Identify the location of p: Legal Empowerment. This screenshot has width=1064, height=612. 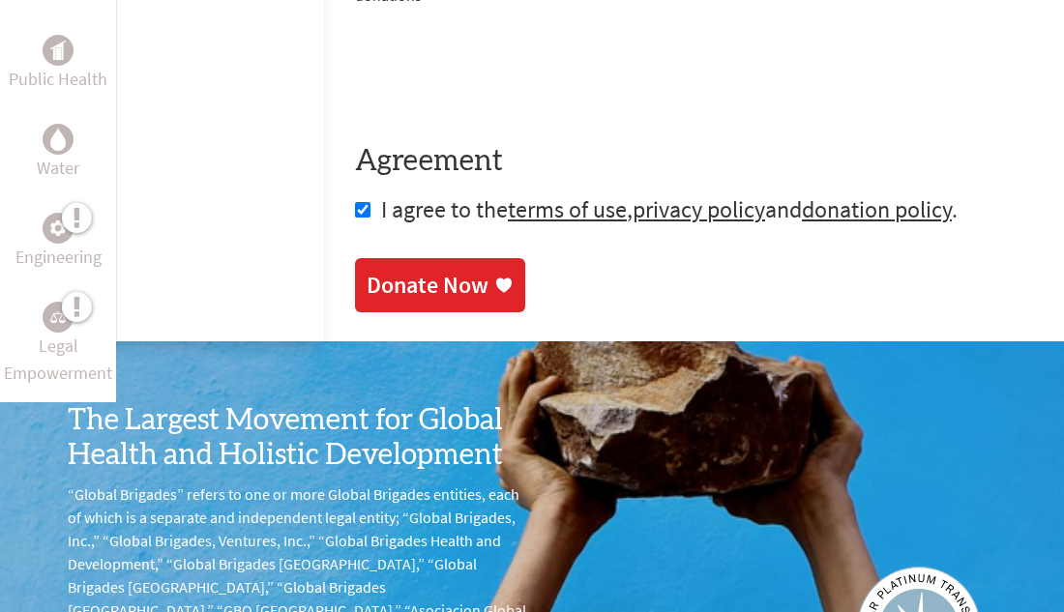
(58, 360).